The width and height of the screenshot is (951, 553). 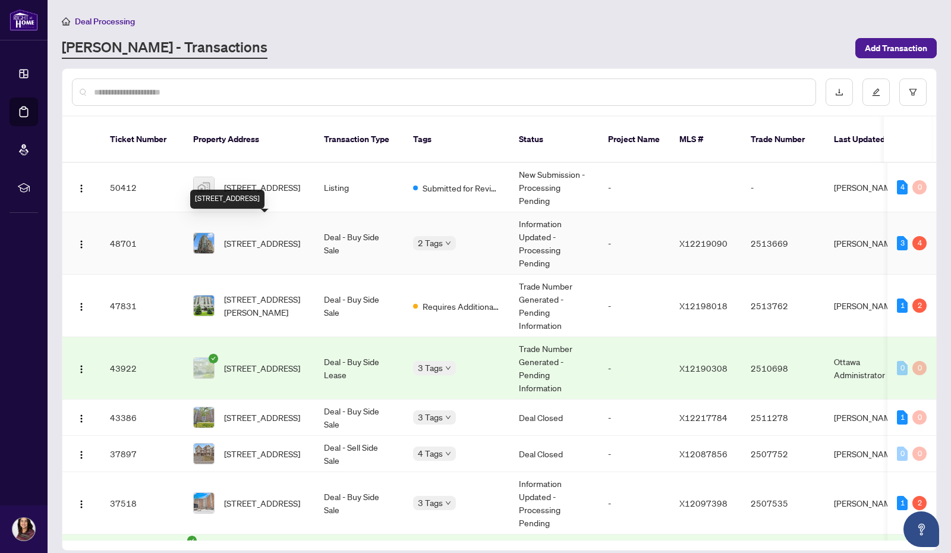 What do you see at coordinates (359, 453) in the screenshot?
I see `td: Deal - Sell Side Sale` at bounding box center [359, 453].